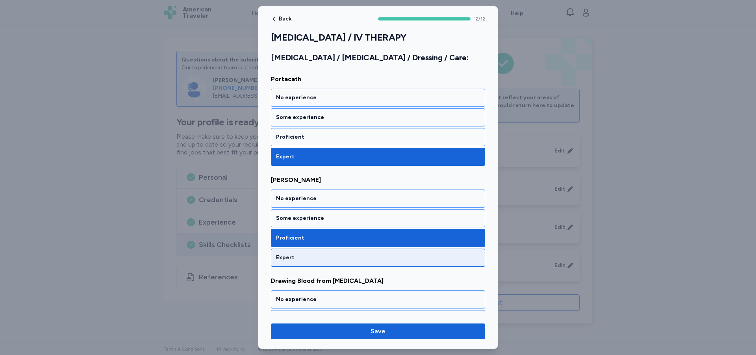 Image resolution: width=756 pixels, height=355 pixels. What do you see at coordinates (479, 19) in the screenshot?
I see `span: 12 / 12` at bounding box center [479, 19].